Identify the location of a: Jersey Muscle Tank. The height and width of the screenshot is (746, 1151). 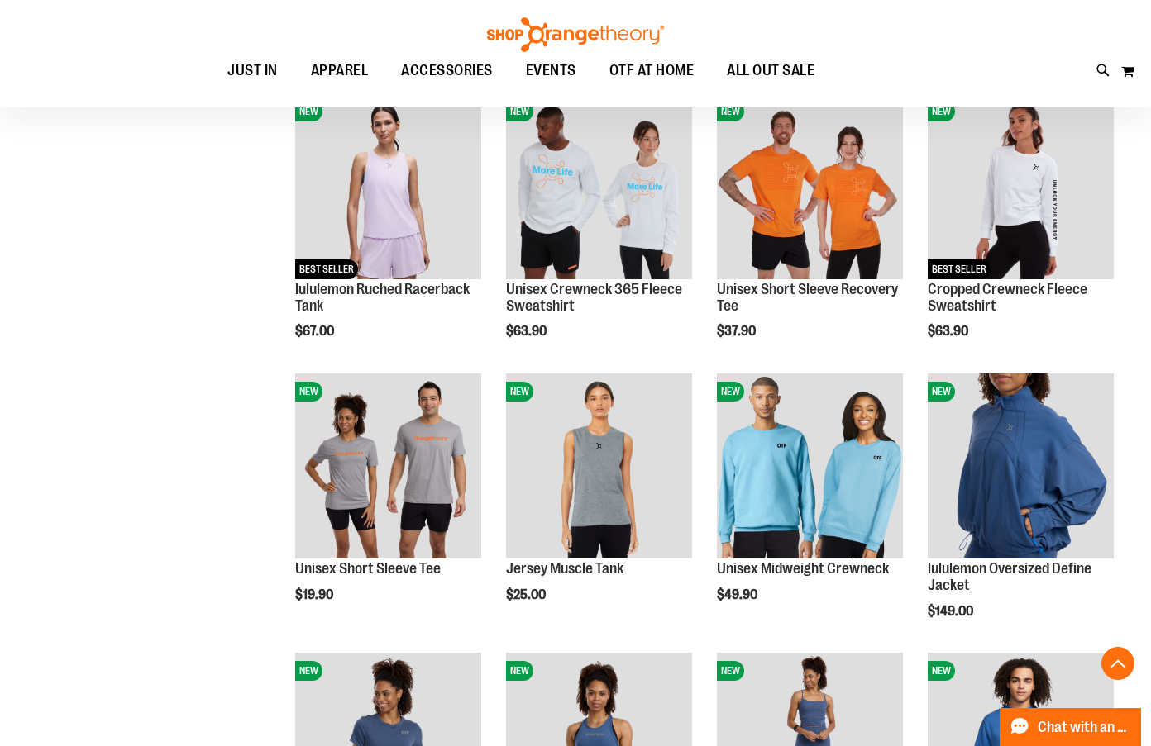
(565, 569).